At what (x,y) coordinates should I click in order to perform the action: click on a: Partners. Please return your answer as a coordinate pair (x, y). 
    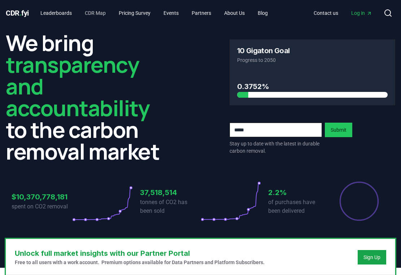
    Looking at the image, I should click on (202, 13).